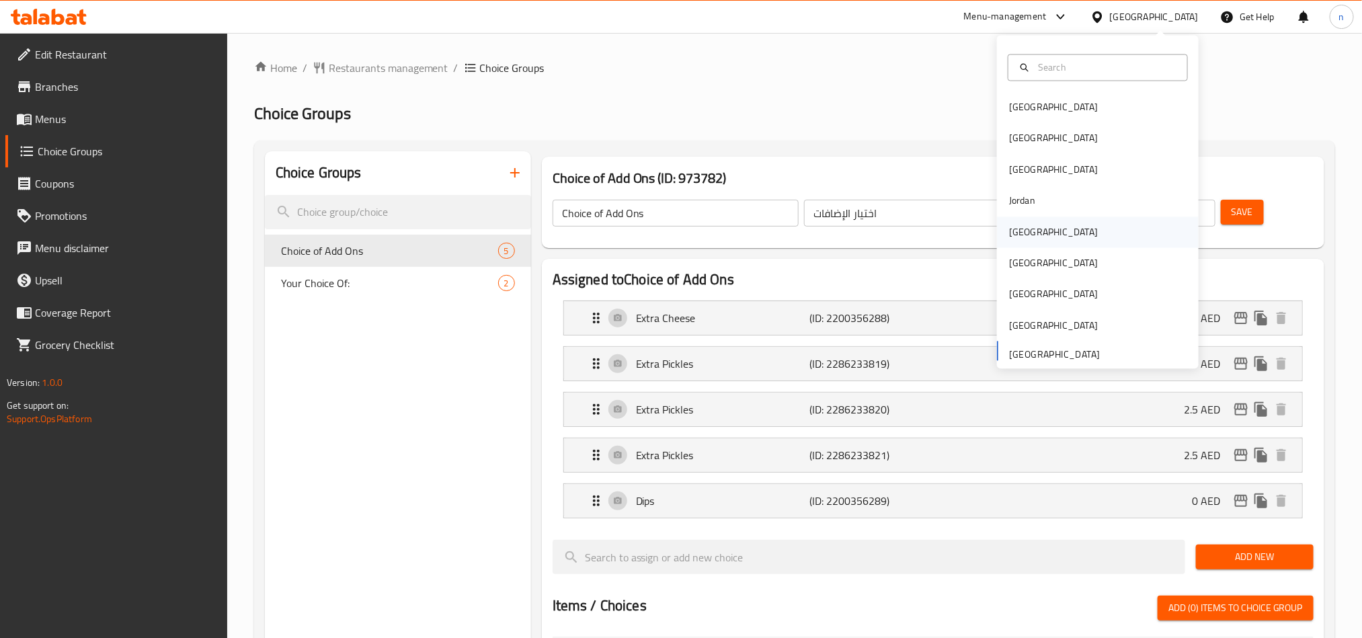 The image size is (1362, 638). What do you see at coordinates (389, 251) in the screenshot?
I see `span: Choice of Add Ons` at bounding box center [389, 251].